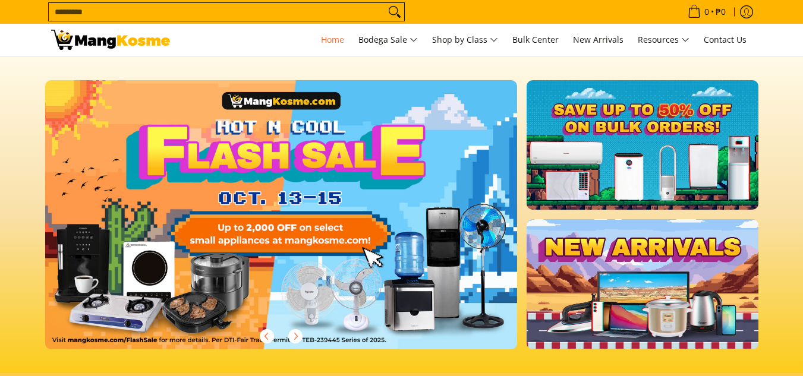  What do you see at coordinates (720, 12) in the screenshot?
I see `span: ₱0` at bounding box center [720, 12].